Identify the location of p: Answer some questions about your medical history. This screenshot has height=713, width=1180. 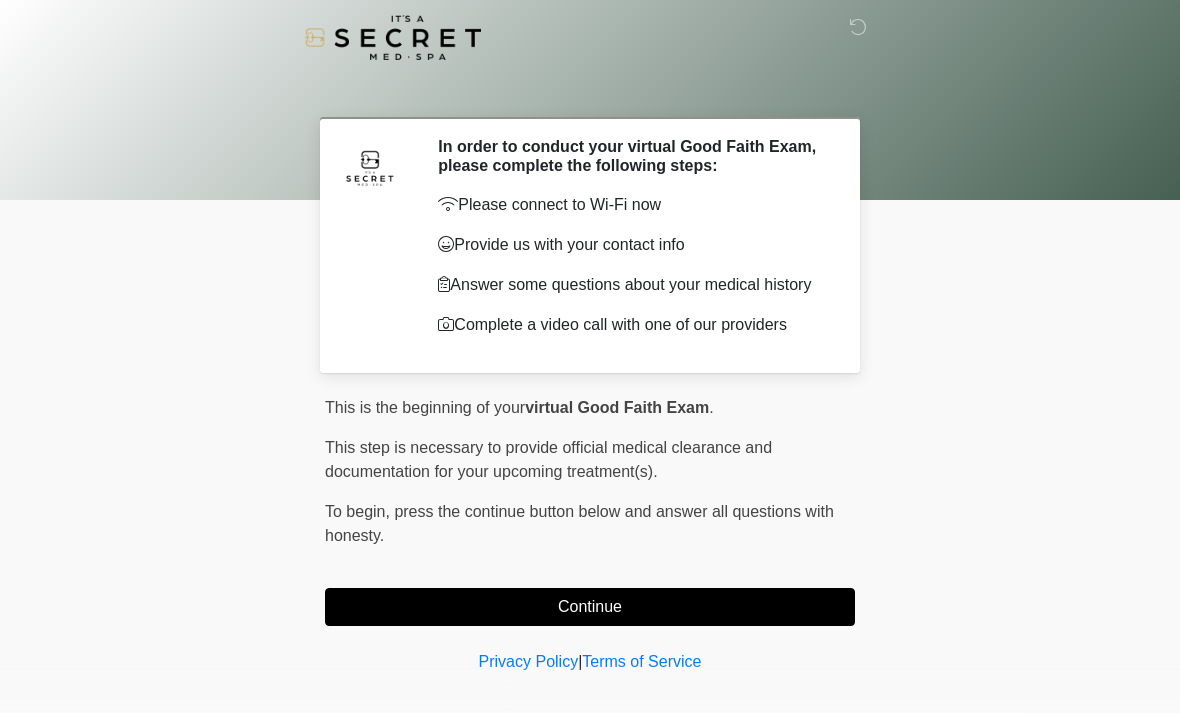
(631, 285).